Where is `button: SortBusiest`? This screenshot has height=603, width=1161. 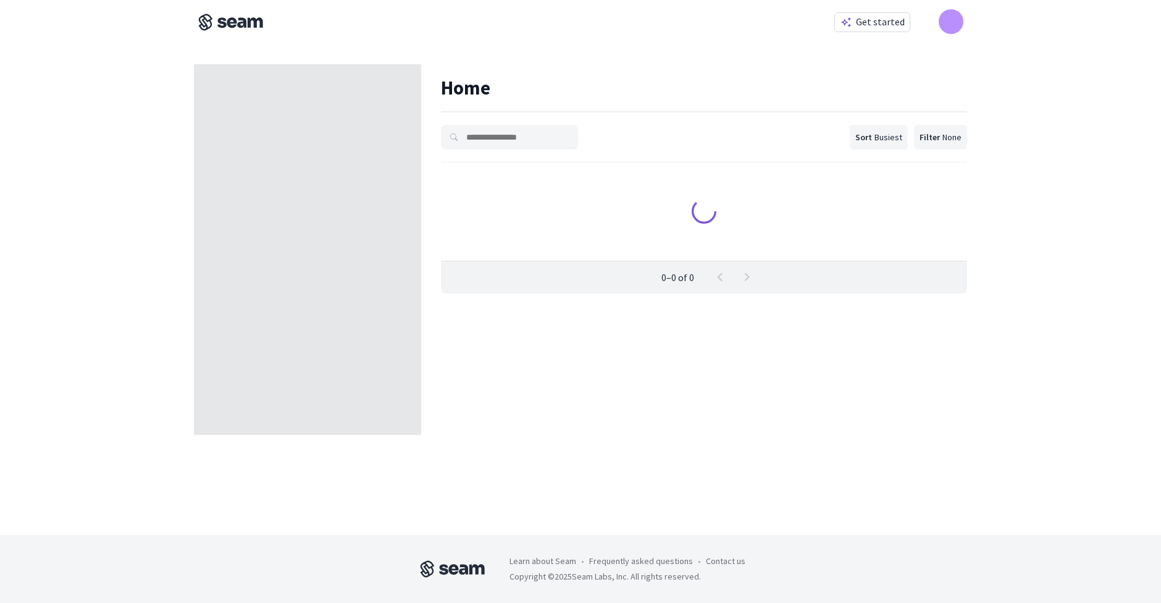
button: SortBusiest is located at coordinates (879, 137).